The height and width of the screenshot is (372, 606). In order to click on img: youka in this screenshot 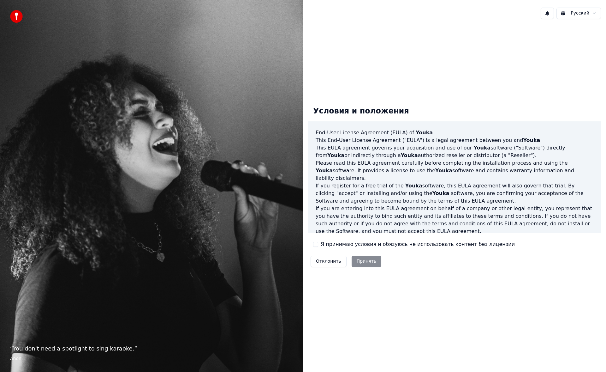, I will do `click(16, 16)`.